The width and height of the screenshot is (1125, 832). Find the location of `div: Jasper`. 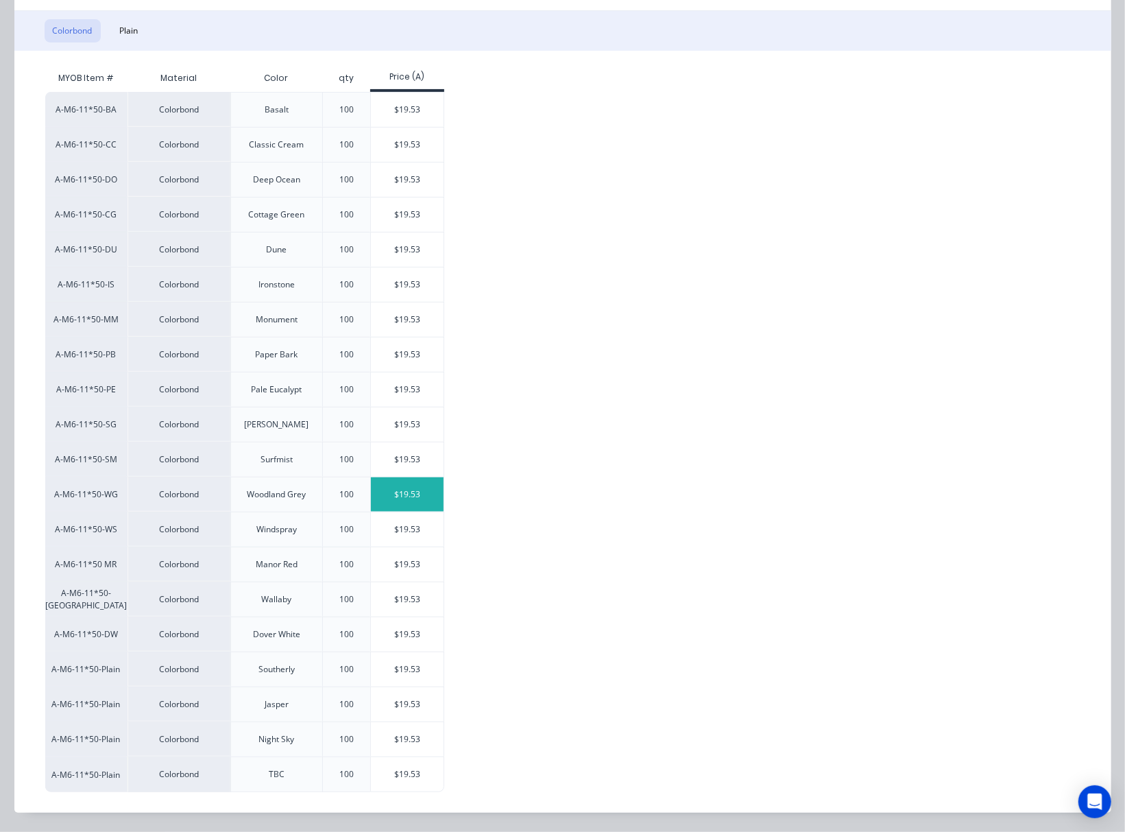

div: Jasper is located at coordinates (276, 704).